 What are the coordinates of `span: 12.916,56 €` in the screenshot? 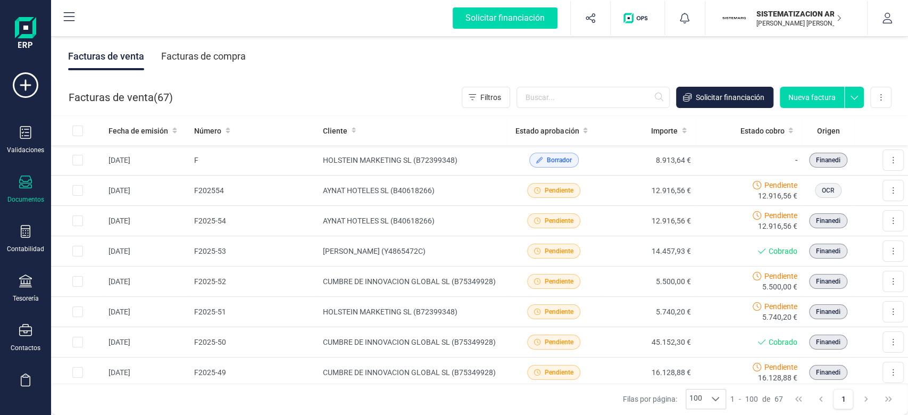 It's located at (777, 196).